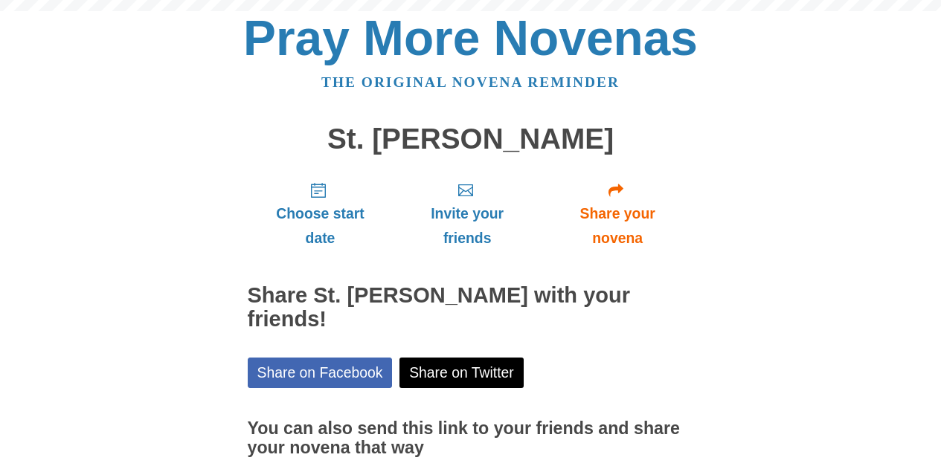 This screenshot has height=472, width=941. I want to click on a: Share on Facebook, so click(320, 373).